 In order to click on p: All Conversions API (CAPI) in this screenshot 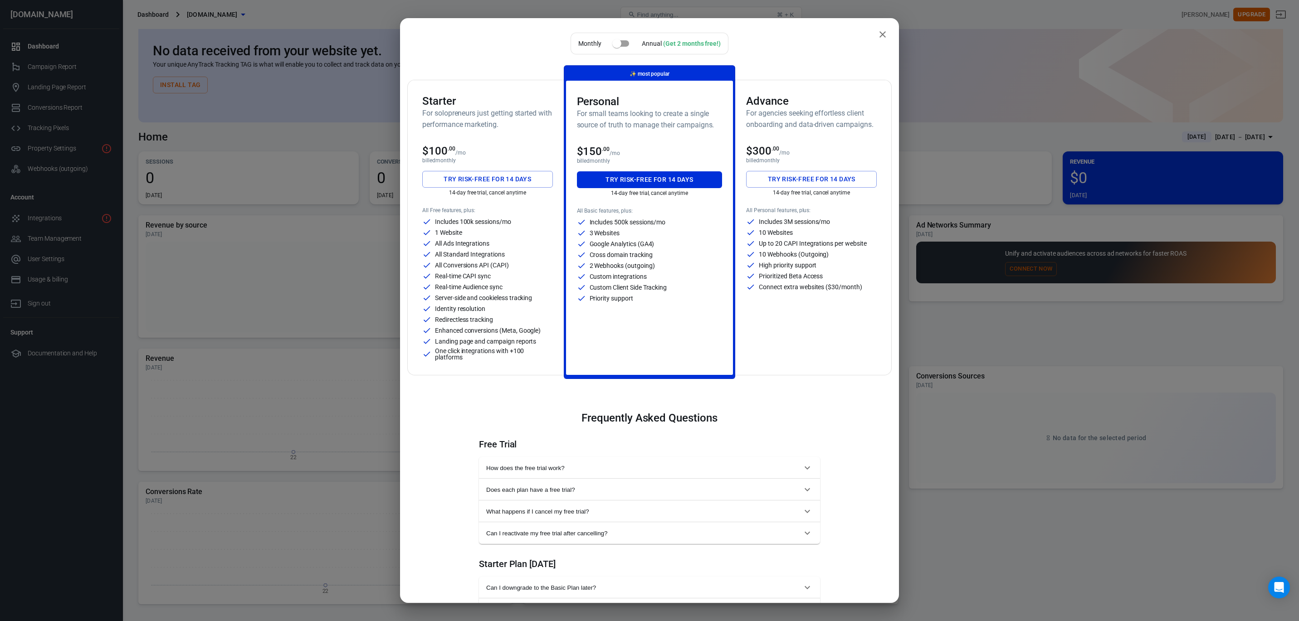, I will do `click(472, 265)`.